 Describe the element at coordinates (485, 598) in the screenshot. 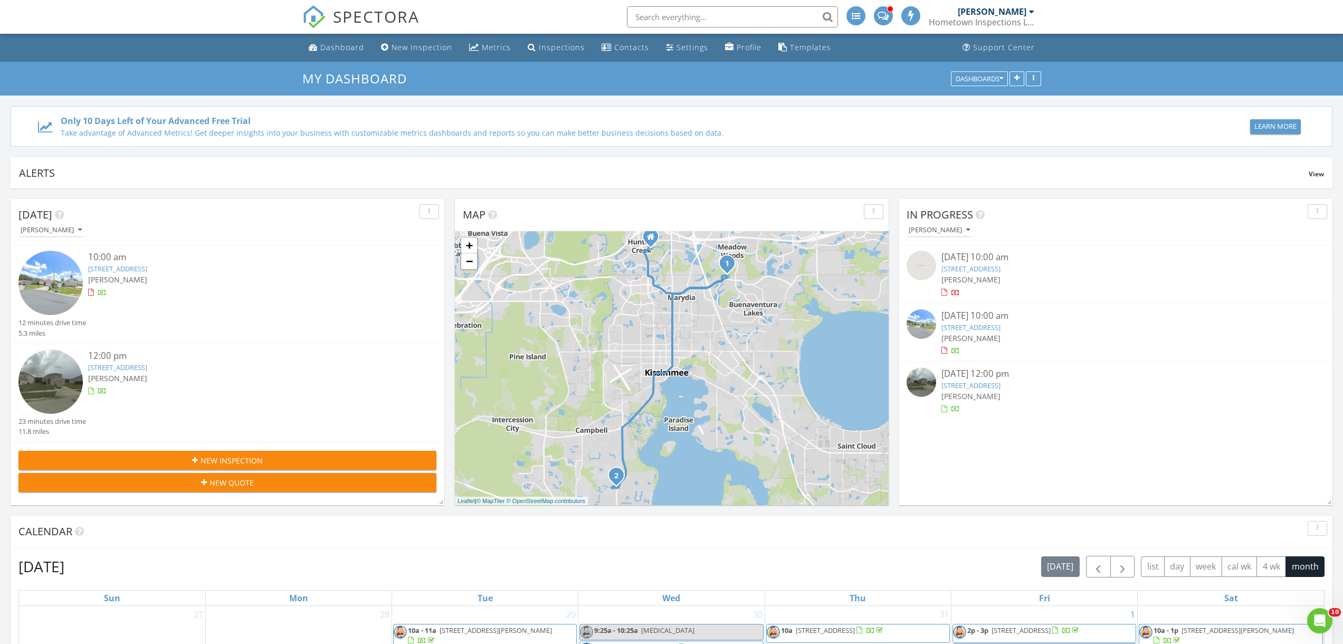

I see `a: Tuesday` at that location.